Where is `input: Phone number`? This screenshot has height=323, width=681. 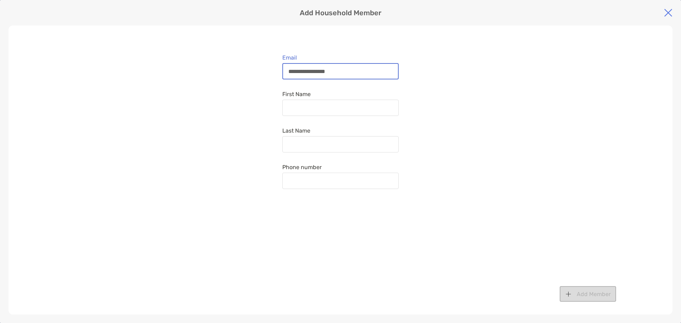
input: Phone number is located at coordinates (341, 181).